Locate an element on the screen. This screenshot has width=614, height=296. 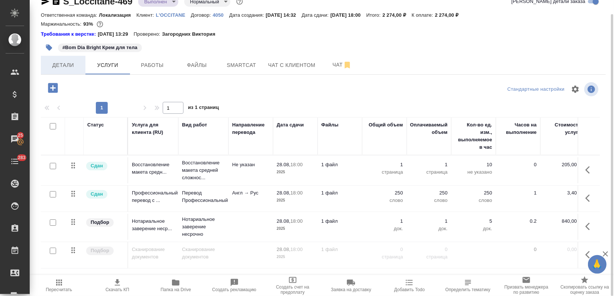
button: Скопировать ссылку на оценку заказа is located at coordinates (585, 285).